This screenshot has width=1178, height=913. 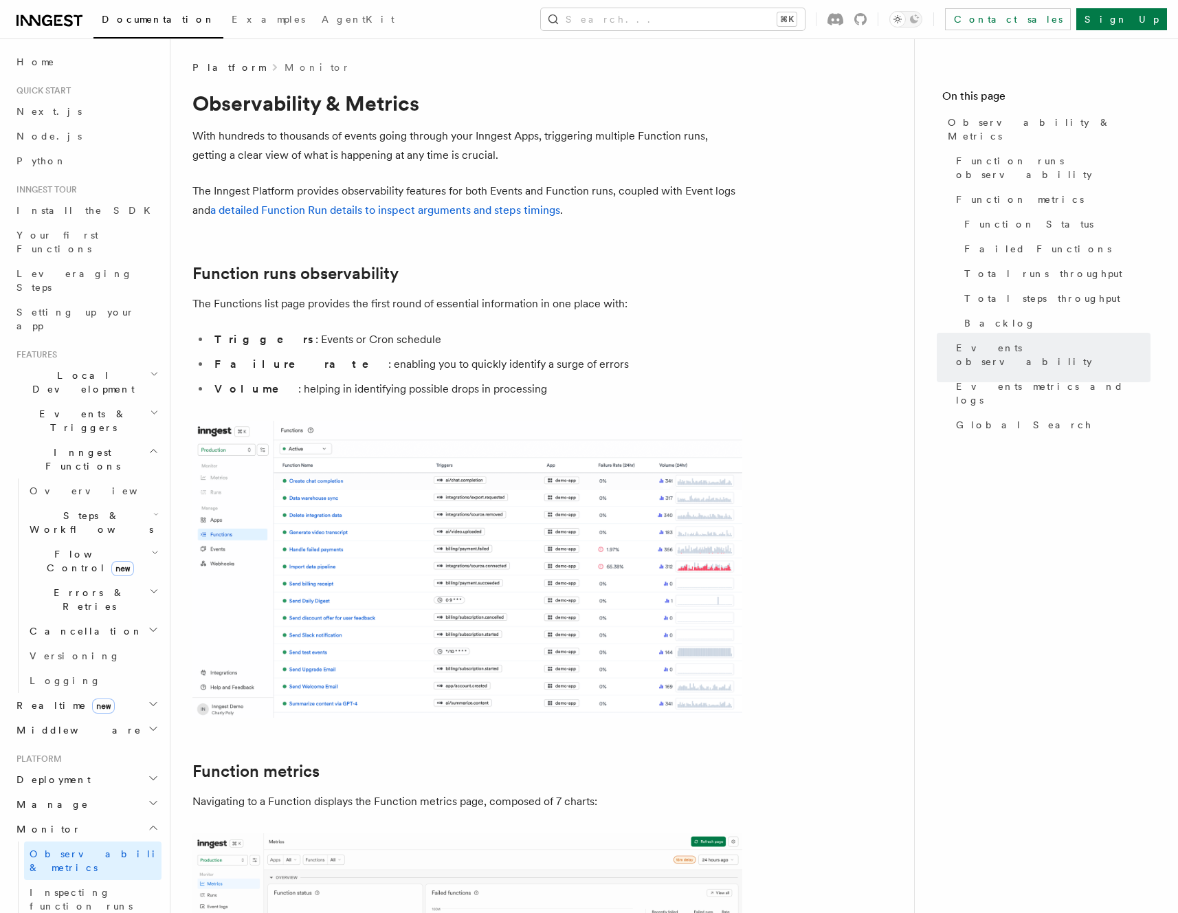 I want to click on span: Observability & metrics, so click(x=100, y=861).